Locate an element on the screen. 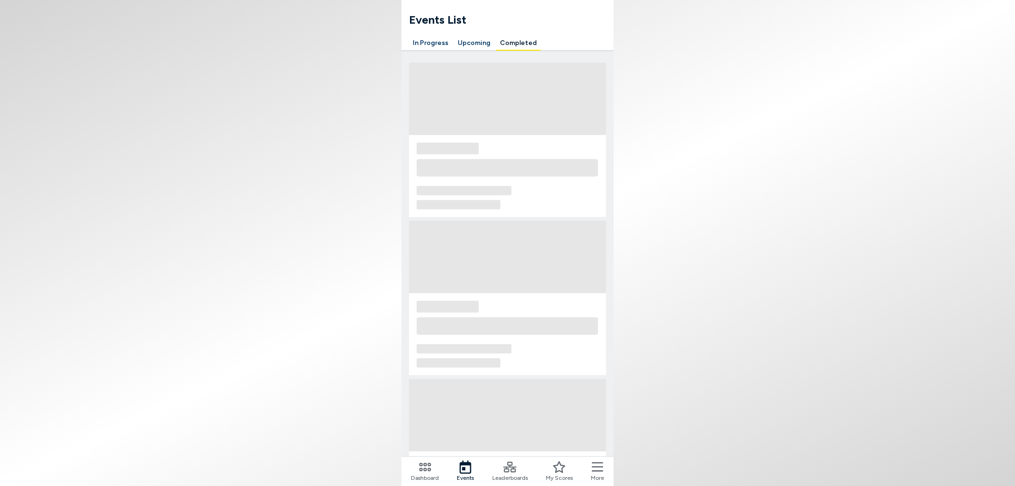 The height and width of the screenshot is (486, 1015). span: My Scores is located at coordinates (559, 478).